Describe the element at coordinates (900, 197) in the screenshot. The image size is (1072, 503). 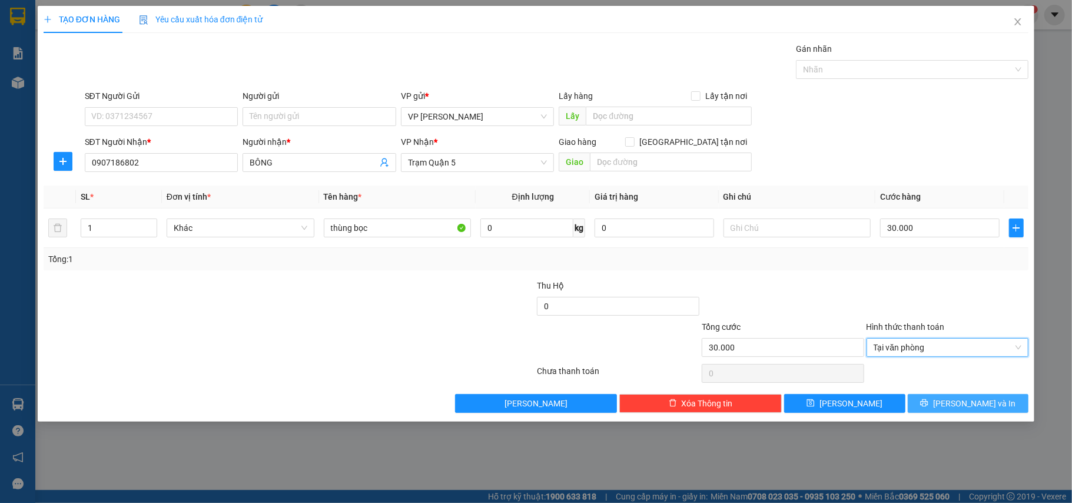
I see `span: Cước hàng` at that location.